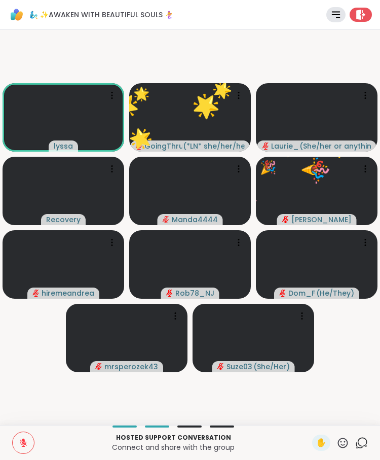 This screenshot has width=380, height=460. Describe the element at coordinates (214, 146) in the screenshot. I see `span: ( *LN* she/her/hers )` at that location.